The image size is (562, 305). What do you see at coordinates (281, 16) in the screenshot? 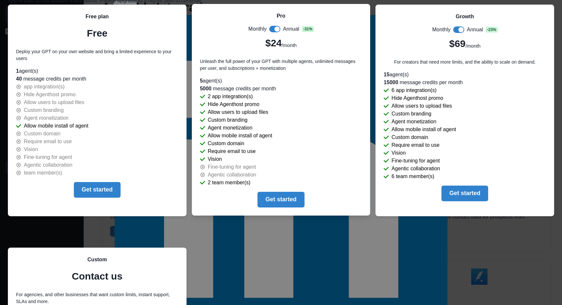
I see `p: Pro` at bounding box center [281, 16].